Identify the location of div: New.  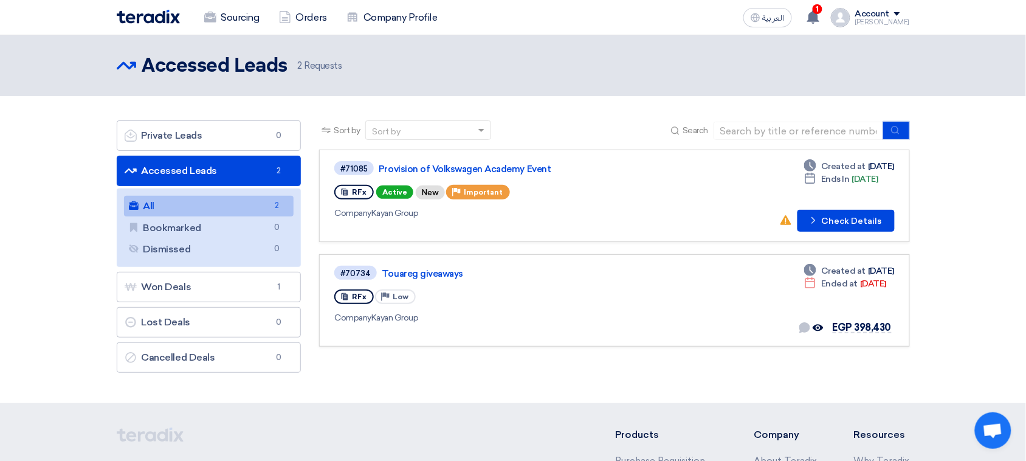
(430, 192).